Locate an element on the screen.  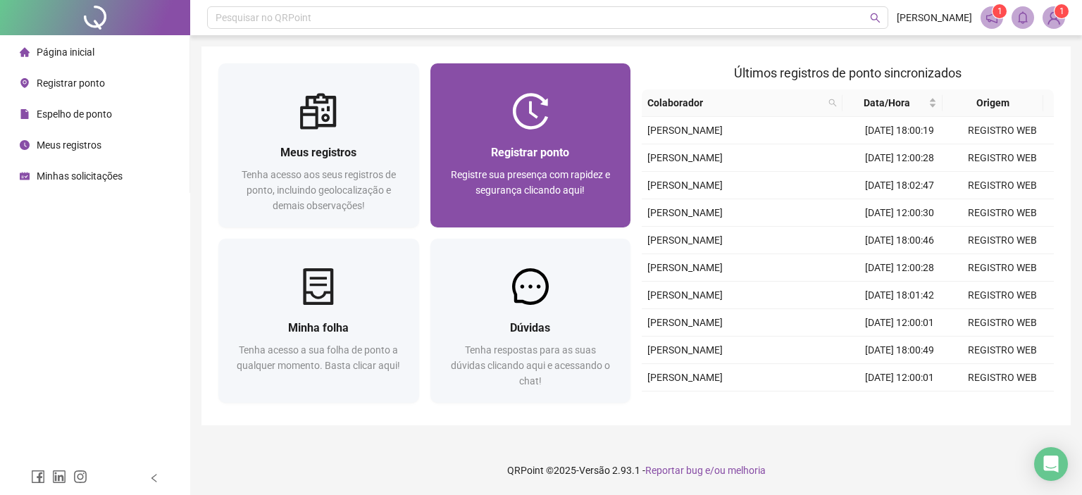
span: Tenha acesso aos seus registros de ponto, incluindo geolocalização e demais observações! is located at coordinates (318, 190).